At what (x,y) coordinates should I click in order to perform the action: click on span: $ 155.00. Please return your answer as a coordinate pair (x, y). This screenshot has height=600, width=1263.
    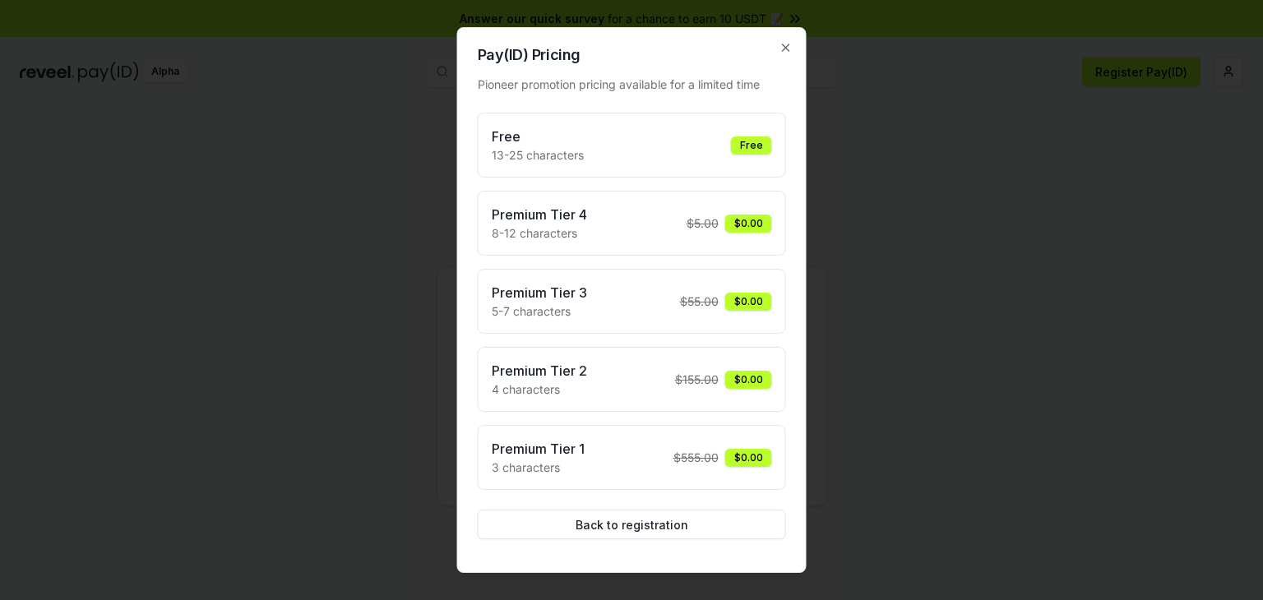
    Looking at the image, I should click on (696, 379).